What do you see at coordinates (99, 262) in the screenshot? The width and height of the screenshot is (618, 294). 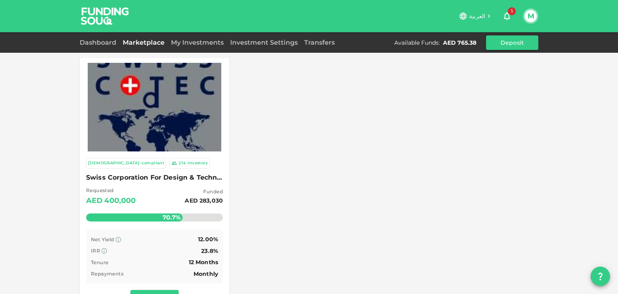 I see `span: Tenure` at bounding box center [99, 262].